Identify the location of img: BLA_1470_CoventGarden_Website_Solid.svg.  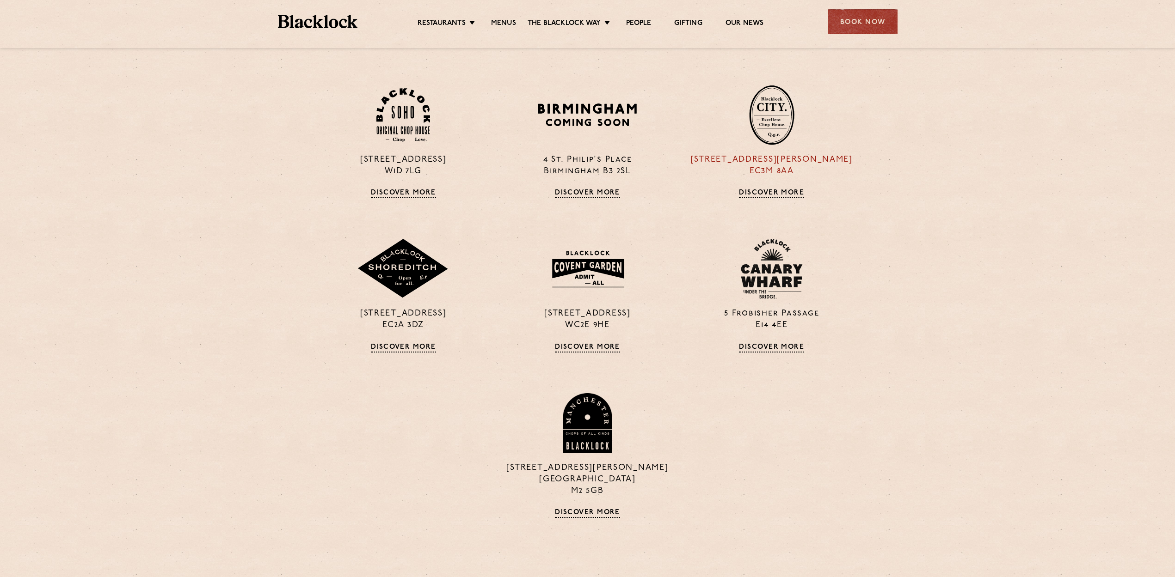
(587, 269).